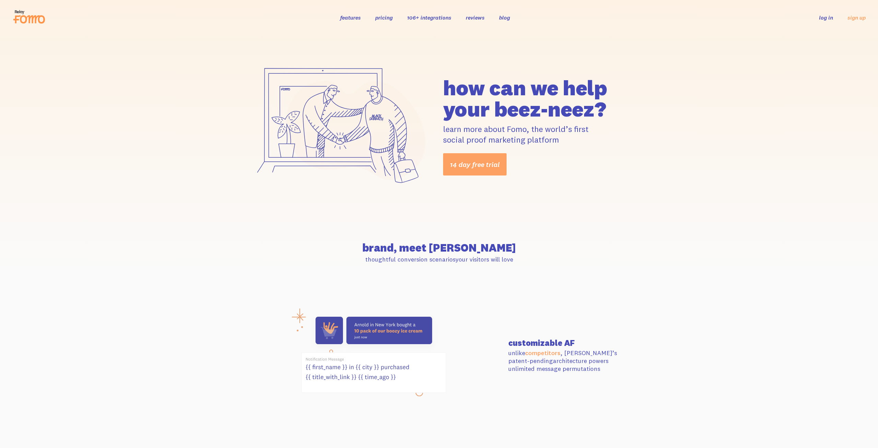  What do you see at coordinates (505, 17) in the screenshot?
I see `a: blog` at bounding box center [505, 17].